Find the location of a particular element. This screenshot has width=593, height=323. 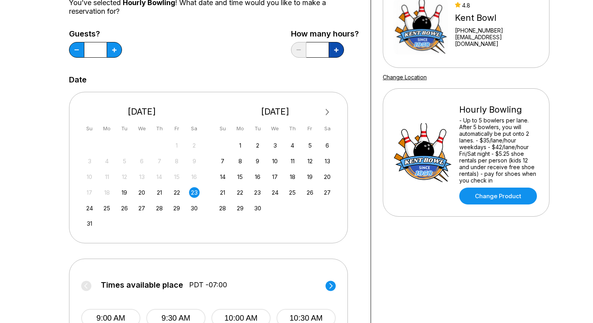

div: Choose Saturday, August 30th, 2025 is located at coordinates (194, 208).